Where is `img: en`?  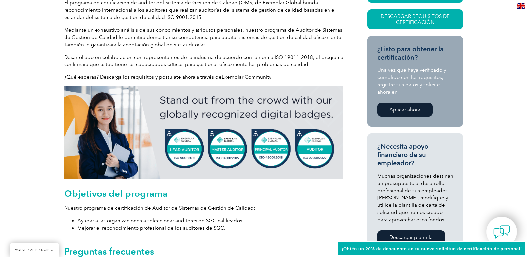
img: en is located at coordinates (520, 6).